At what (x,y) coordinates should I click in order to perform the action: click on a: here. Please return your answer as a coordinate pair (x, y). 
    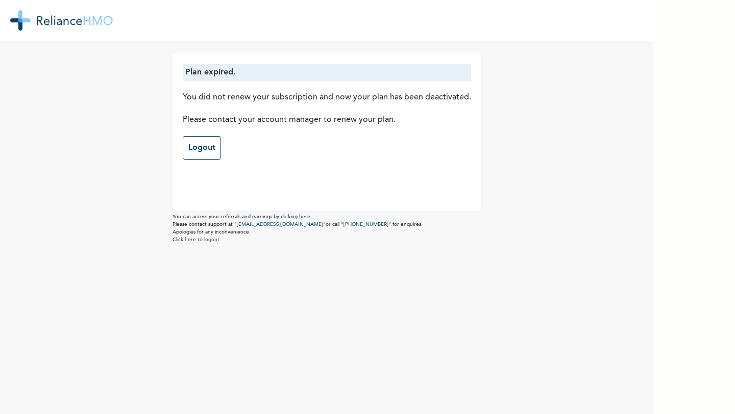
    Looking at the image, I should click on (305, 217).